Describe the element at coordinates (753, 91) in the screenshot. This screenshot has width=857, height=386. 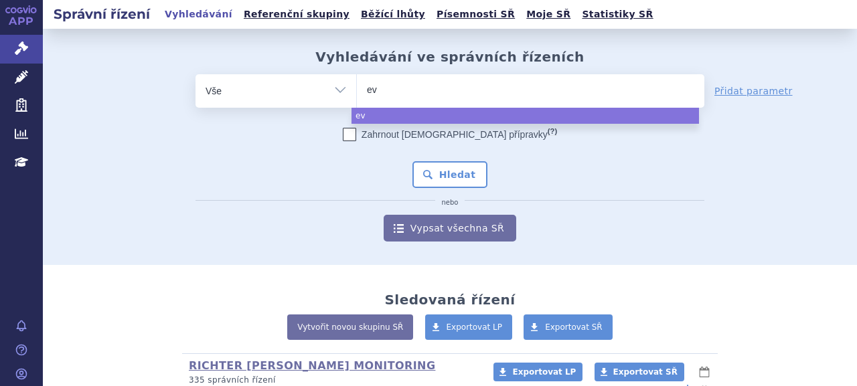
I see `a: Přidat parametr` at that location.